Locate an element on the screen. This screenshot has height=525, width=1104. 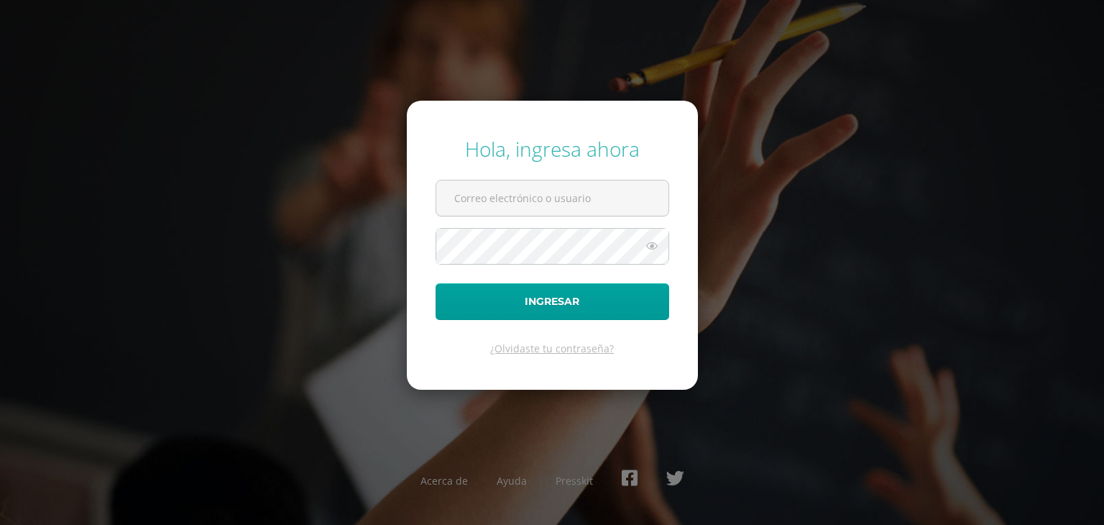
a: Presskit is located at coordinates (574, 480).